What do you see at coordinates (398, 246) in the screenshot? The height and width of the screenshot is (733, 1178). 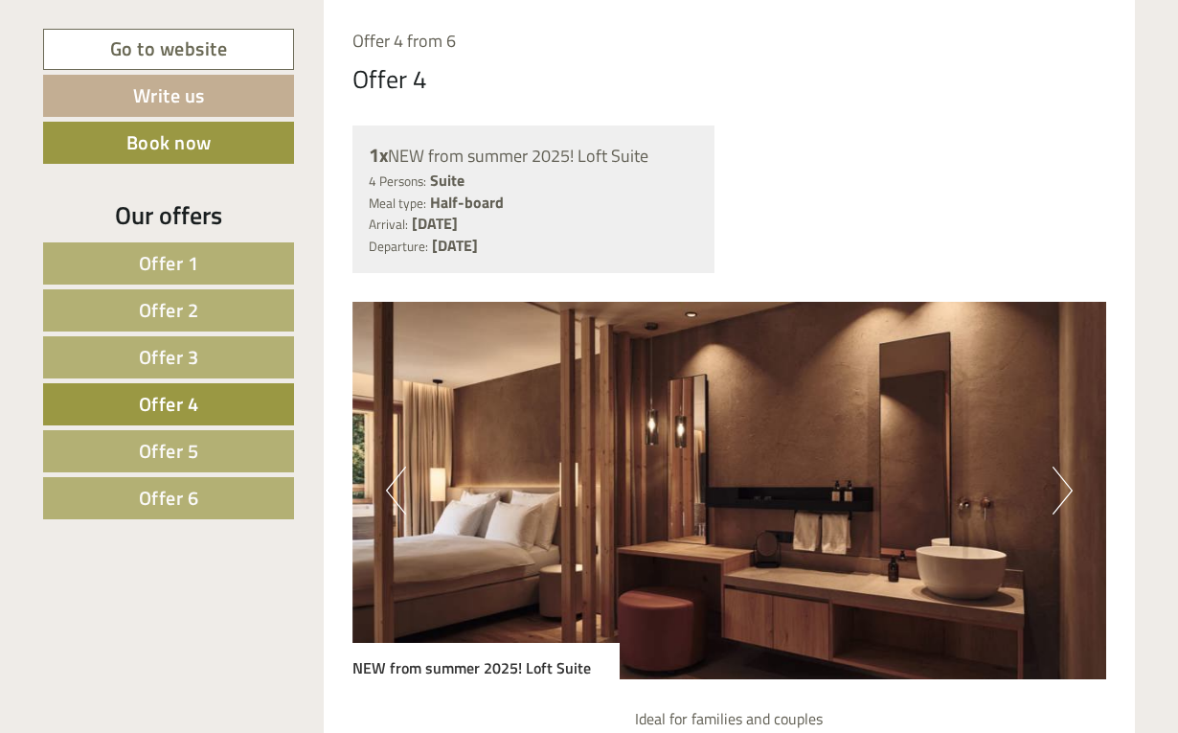 I see `small: Departure:` at bounding box center [398, 246].